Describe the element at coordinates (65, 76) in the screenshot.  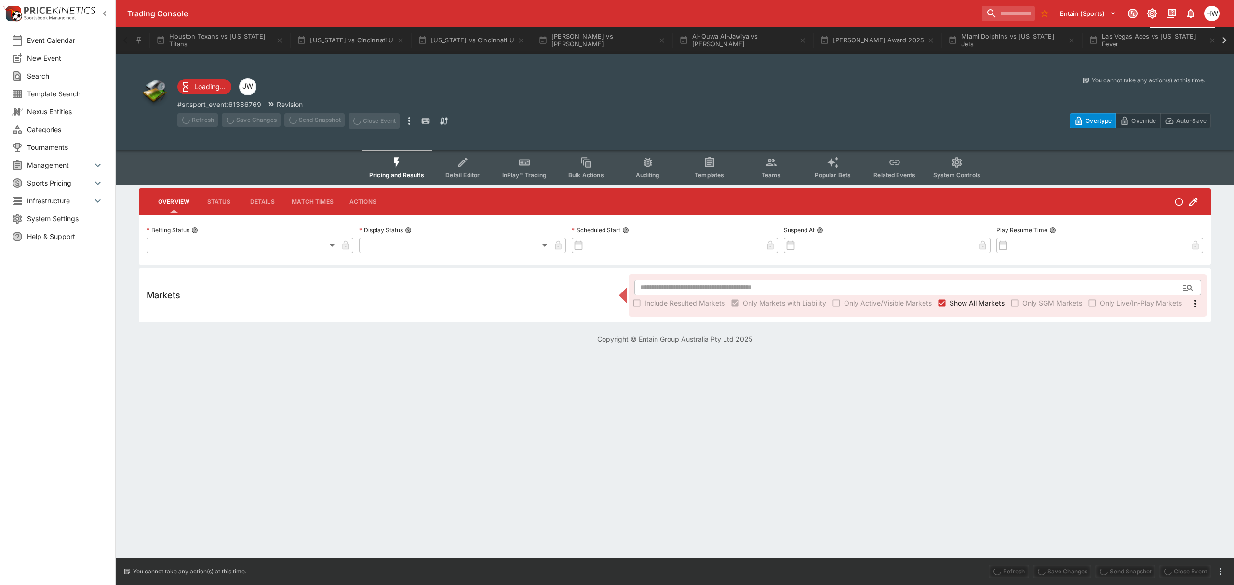
I see `span: Search` at that location.